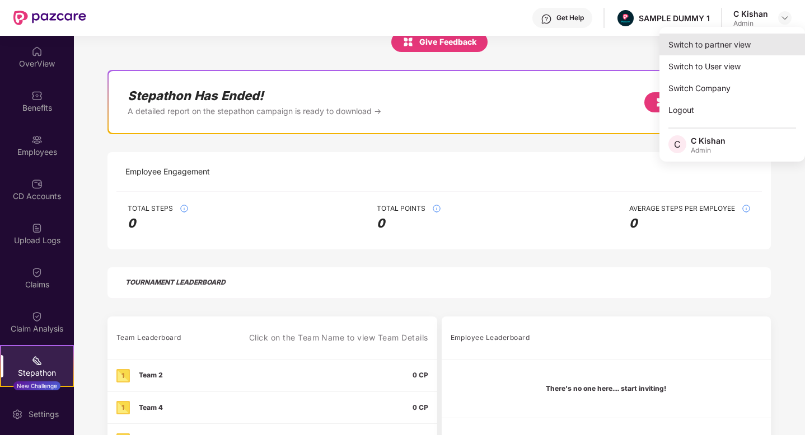 The width and height of the screenshot is (805, 435). What do you see at coordinates (408, 42) in the screenshot?
I see `img: svg+xml;base64,PHN2ZyB3aWR0aD0iMTYiIGhlaWdodD0iMTYiIHZpZXdCb3g9IjAgMCAxNiAxNiIgZmlsbD0ibm9uZSIgeG...` at bounding box center [408, 42].